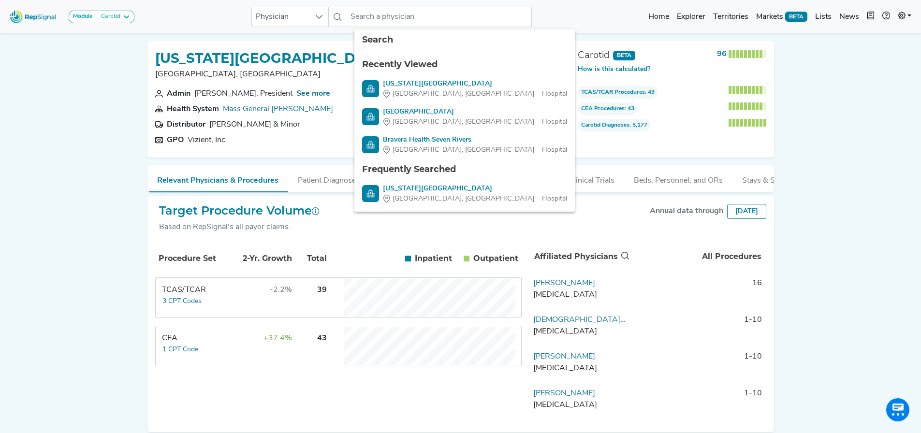 The image size is (921, 433). What do you see at coordinates (195, 290) in the screenshot?
I see `div: TCAS/TCAR` at bounding box center [195, 290].